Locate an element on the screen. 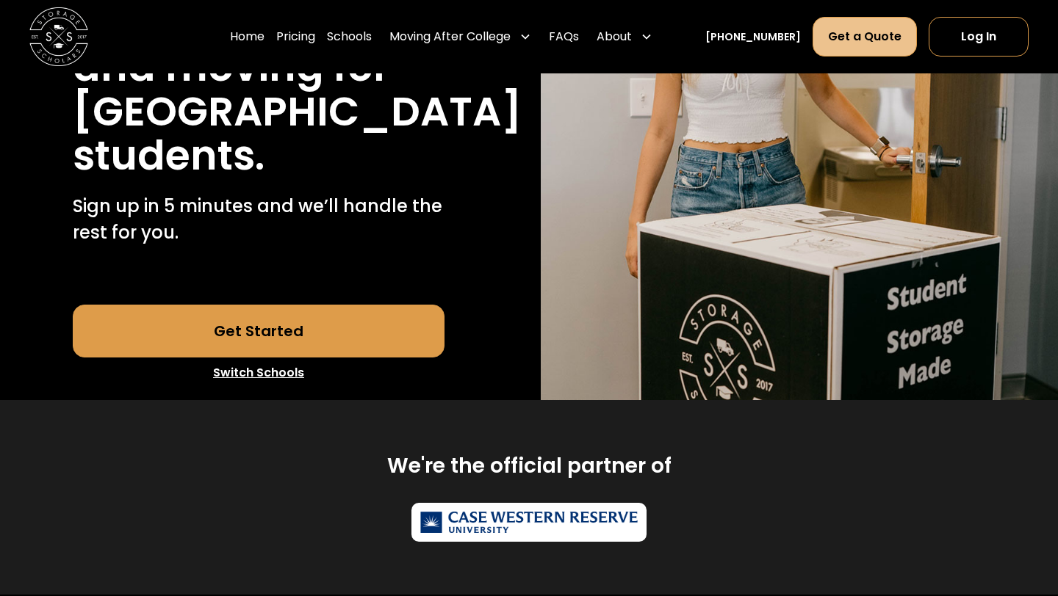 This screenshot has width=1058, height=596. a: Log In is located at coordinates (978, 37).